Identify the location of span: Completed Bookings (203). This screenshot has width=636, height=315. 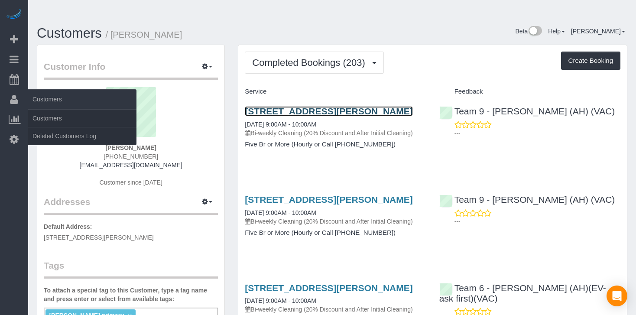
(311, 62).